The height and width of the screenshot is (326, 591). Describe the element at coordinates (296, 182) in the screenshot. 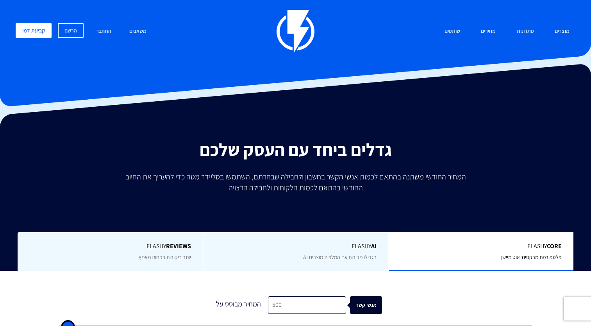

I see `p: המחיר החודשי משתנה בהתאם לכמות אנשי הקשר בחשבון ולחבילה שבחרתם, השתמשו בסליידר מטה כדי להעריך את ...` at that location.